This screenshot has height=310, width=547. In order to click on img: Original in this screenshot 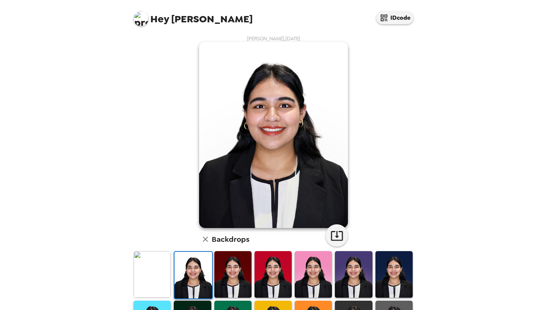, I will do `click(152, 274)`.